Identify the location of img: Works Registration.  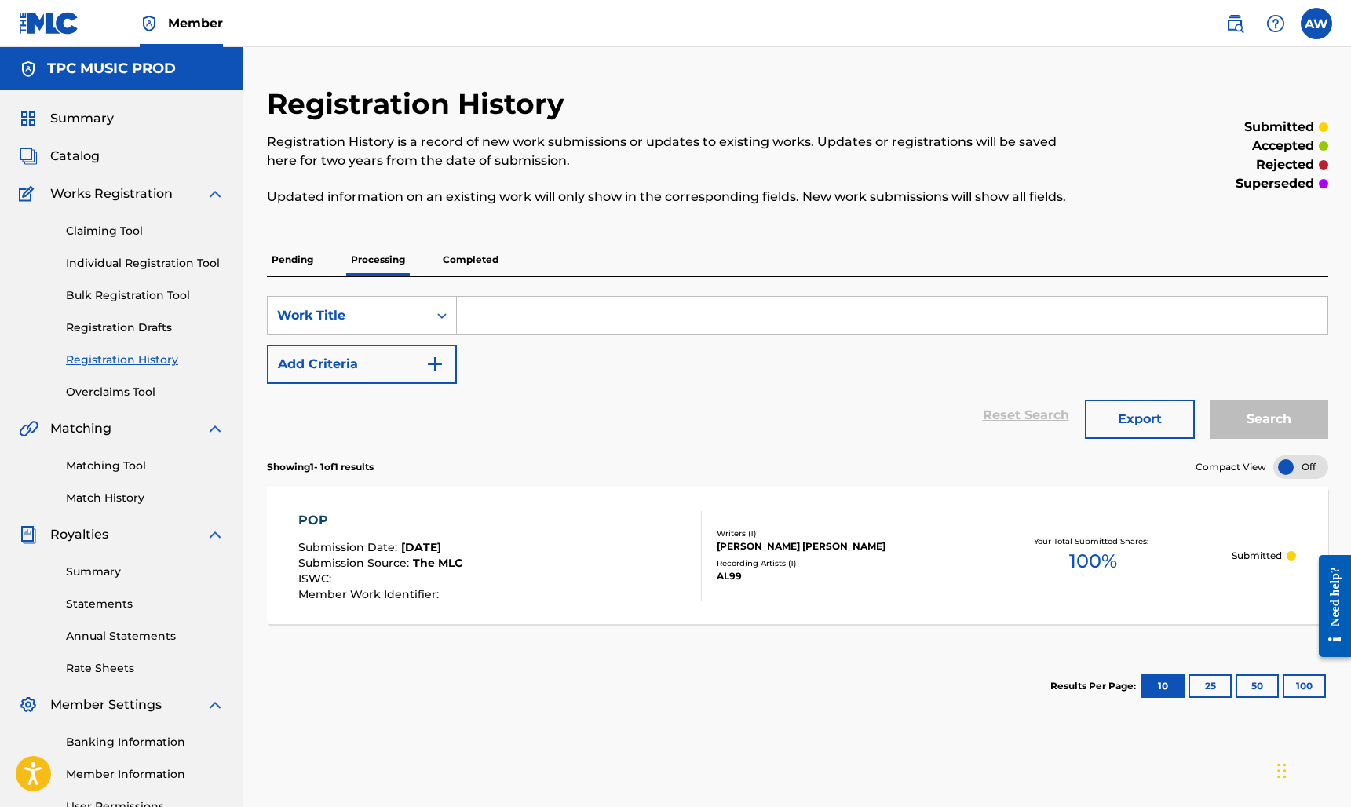
(29, 194).